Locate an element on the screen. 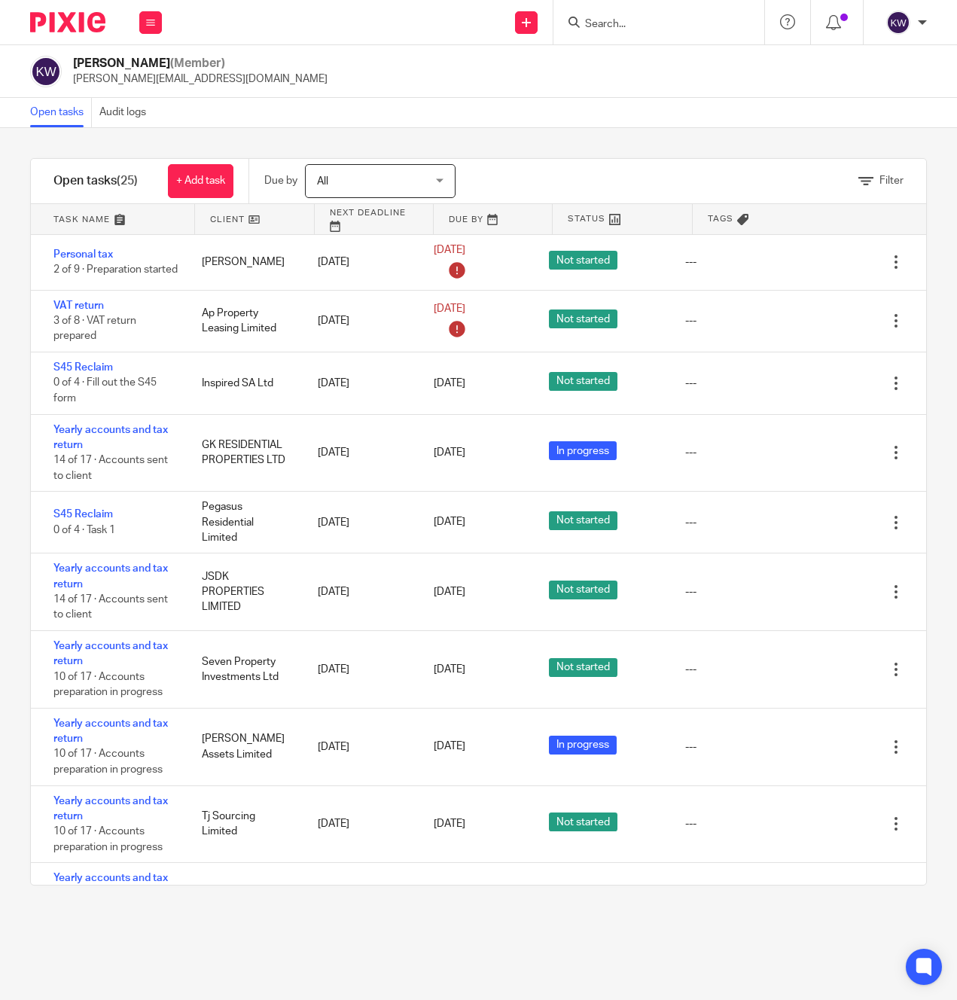 This screenshot has width=957, height=1000. span: Tags is located at coordinates (721, 218).